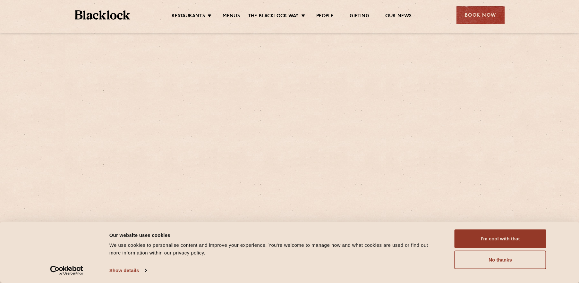  I want to click on button: I'm cool with that, so click(501, 239).